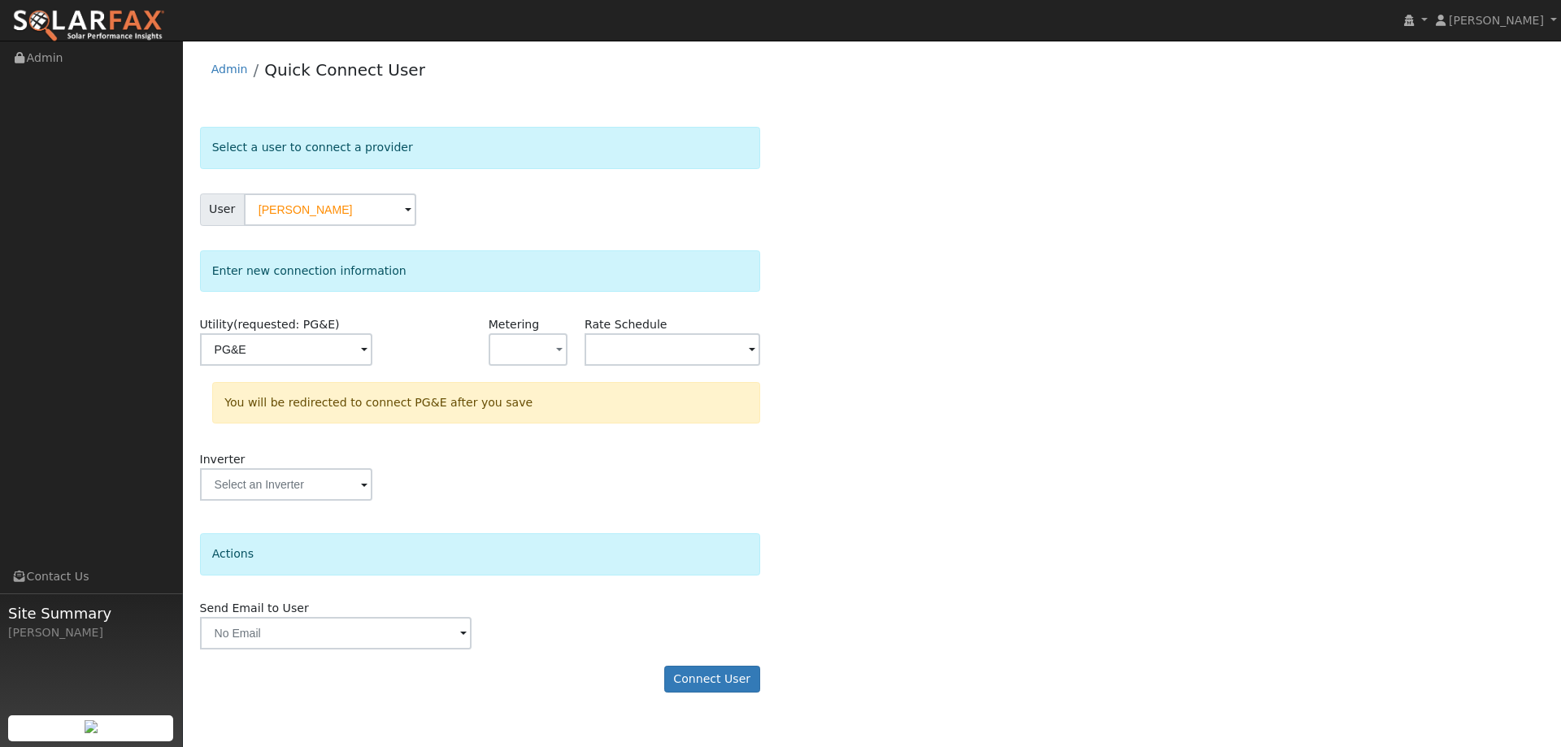 The width and height of the screenshot is (1561, 747). I want to click on input: No Email, so click(336, 633).